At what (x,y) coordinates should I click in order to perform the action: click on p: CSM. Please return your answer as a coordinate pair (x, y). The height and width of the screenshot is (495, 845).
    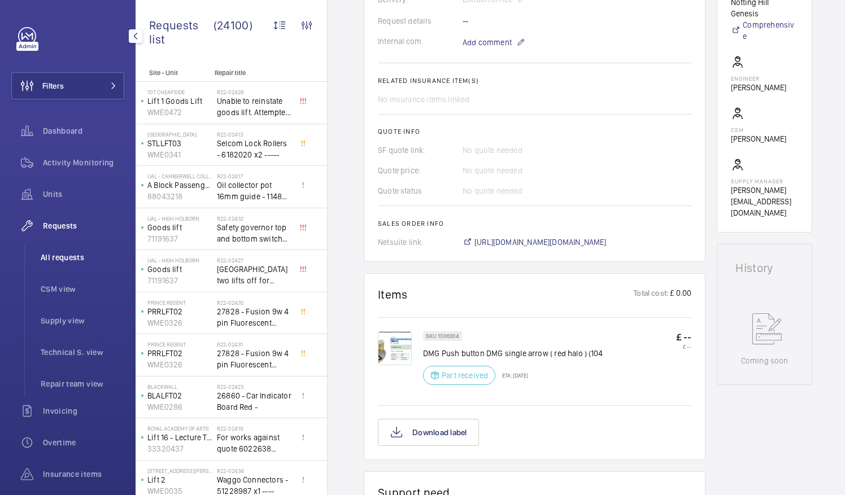
    Looking at the image, I should click on (758, 130).